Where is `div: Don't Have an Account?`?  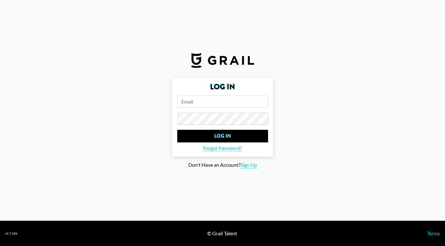
div: Don't Have an Account? is located at coordinates (222, 165).